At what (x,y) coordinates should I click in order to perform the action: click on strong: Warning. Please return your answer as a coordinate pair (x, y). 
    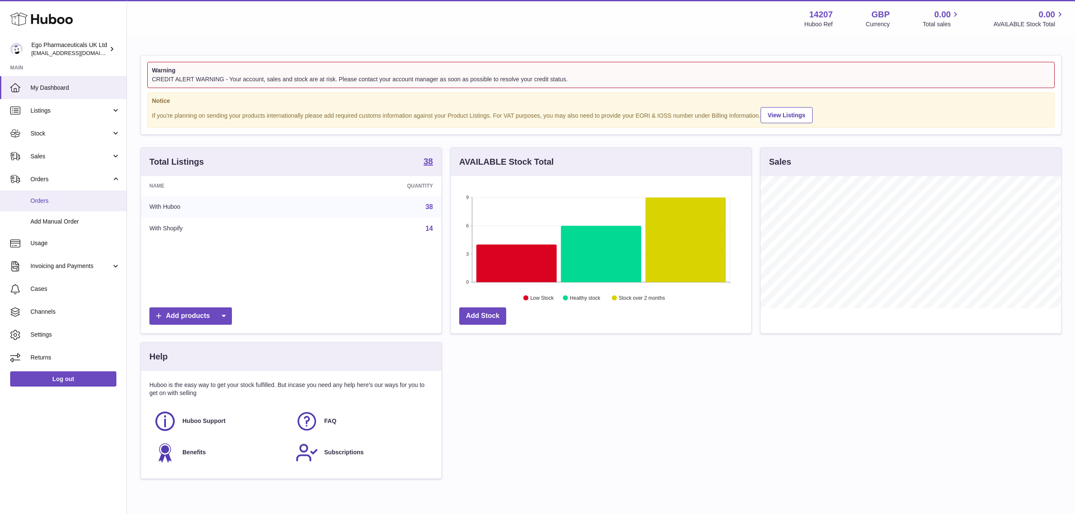
    Looking at the image, I should click on (601, 70).